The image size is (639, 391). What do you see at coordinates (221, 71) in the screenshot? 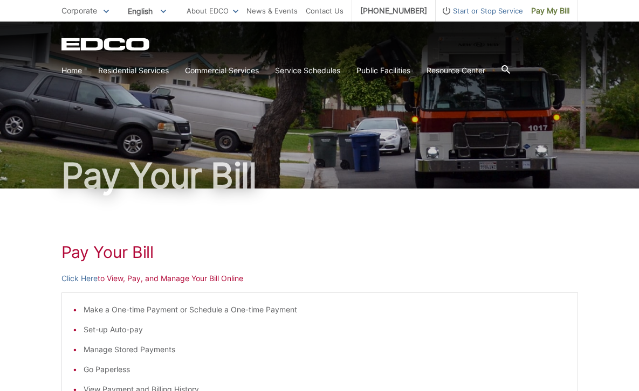
I see `a: Commercial Services` at bounding box center [221, 71].